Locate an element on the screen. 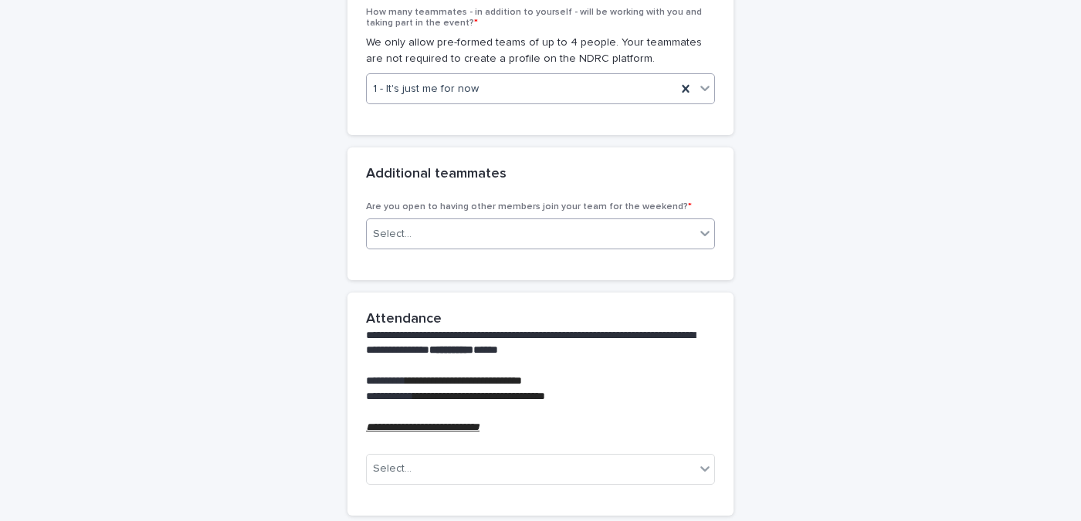 The height and width of the screenshot is (521, 1081). h2: Additional teammates is located at coordinates (436, 175).